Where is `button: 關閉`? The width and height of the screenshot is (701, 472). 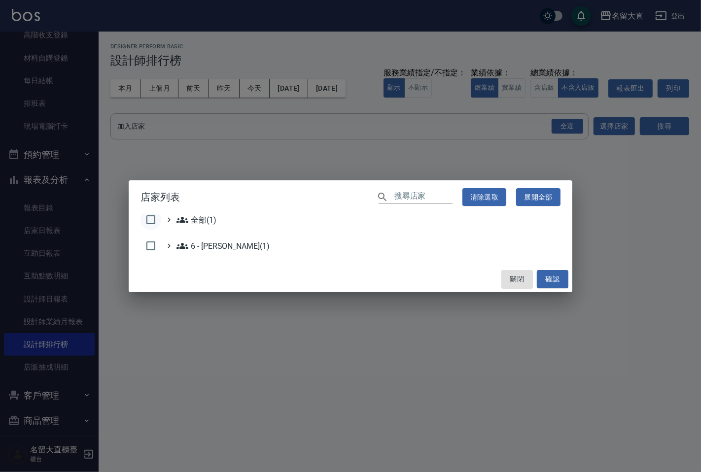
button: 關閉 is located at coordinates (517, 279).